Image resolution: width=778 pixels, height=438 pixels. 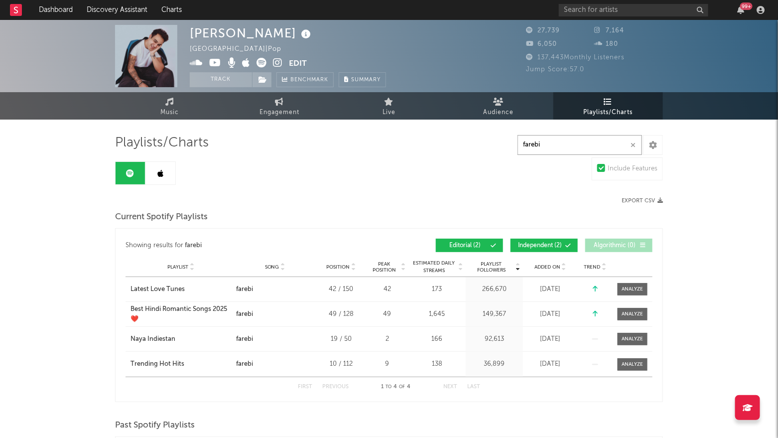 What do you see at coordinates (494, 364) in the screenshot?
I see `div: 36,899` at bounding box center [494, 364].